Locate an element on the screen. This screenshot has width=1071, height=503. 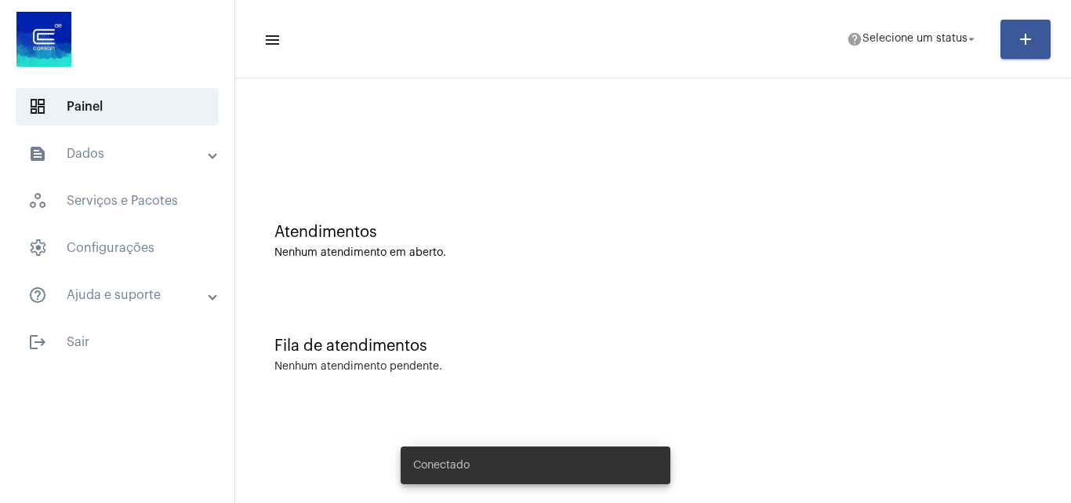
mat-icon: help is located at coordinates (855, 39).